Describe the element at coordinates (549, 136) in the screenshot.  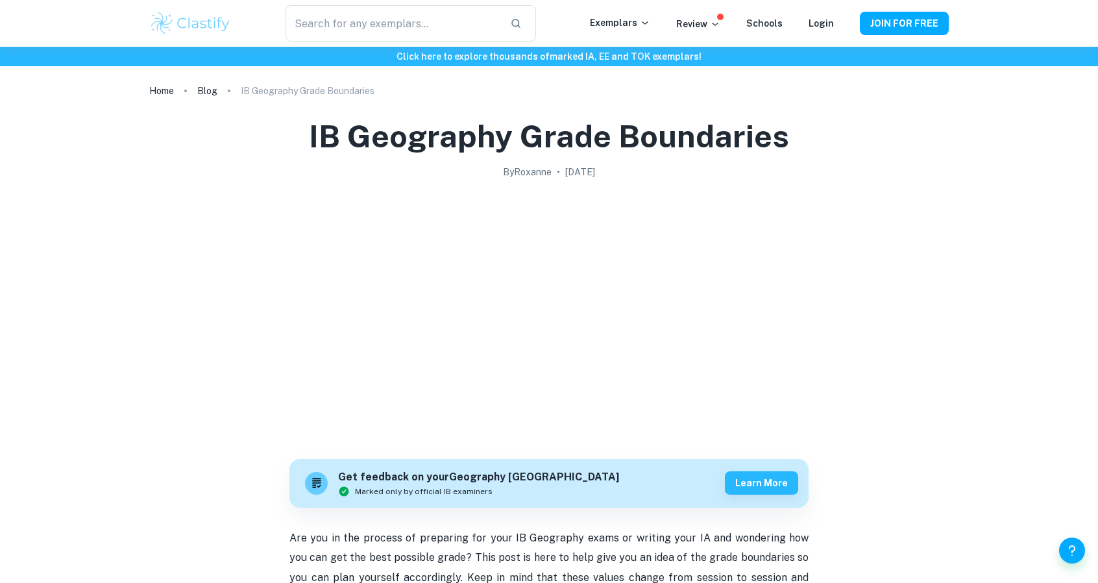
I see `h1: IB Geography Grade Boundaries` at that location.